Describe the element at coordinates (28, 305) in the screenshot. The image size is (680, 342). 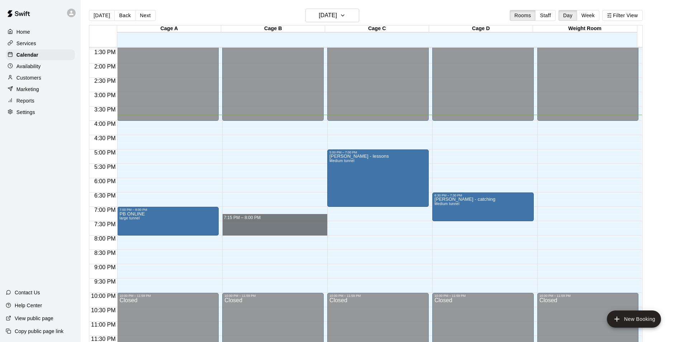
I see `p: Help Center` at that location.